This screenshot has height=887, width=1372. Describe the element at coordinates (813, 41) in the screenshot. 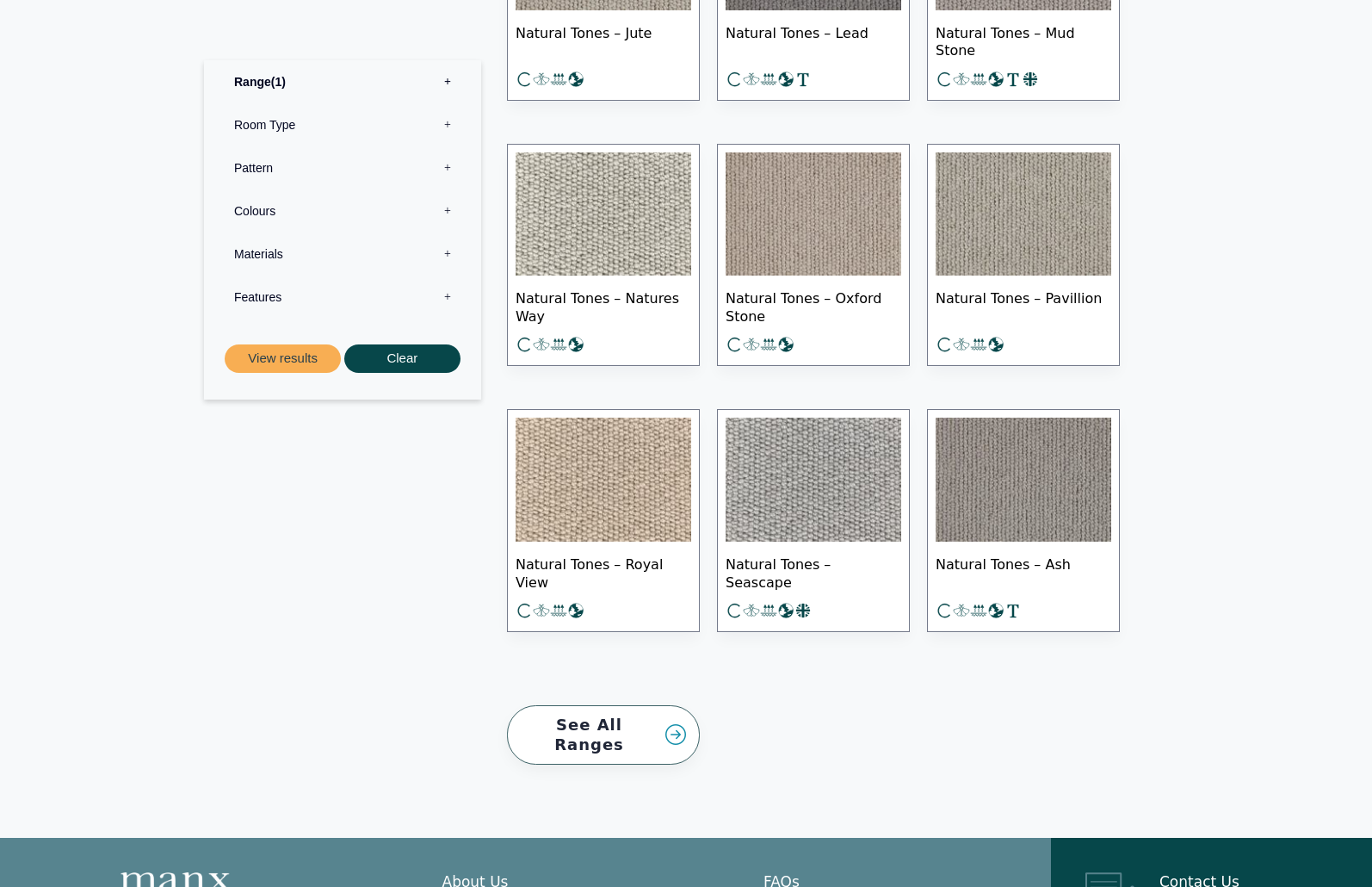

I see `span: Natural Tones – Lead` at that location.